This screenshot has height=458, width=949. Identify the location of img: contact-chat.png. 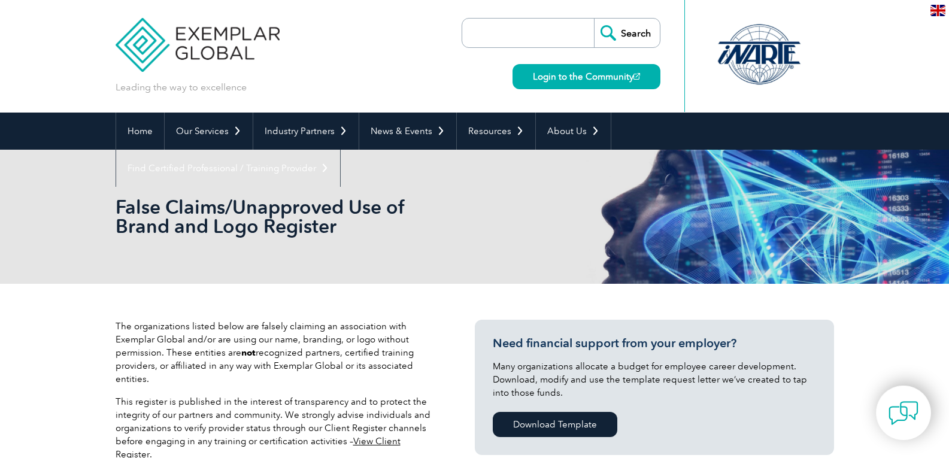
(903, 413).